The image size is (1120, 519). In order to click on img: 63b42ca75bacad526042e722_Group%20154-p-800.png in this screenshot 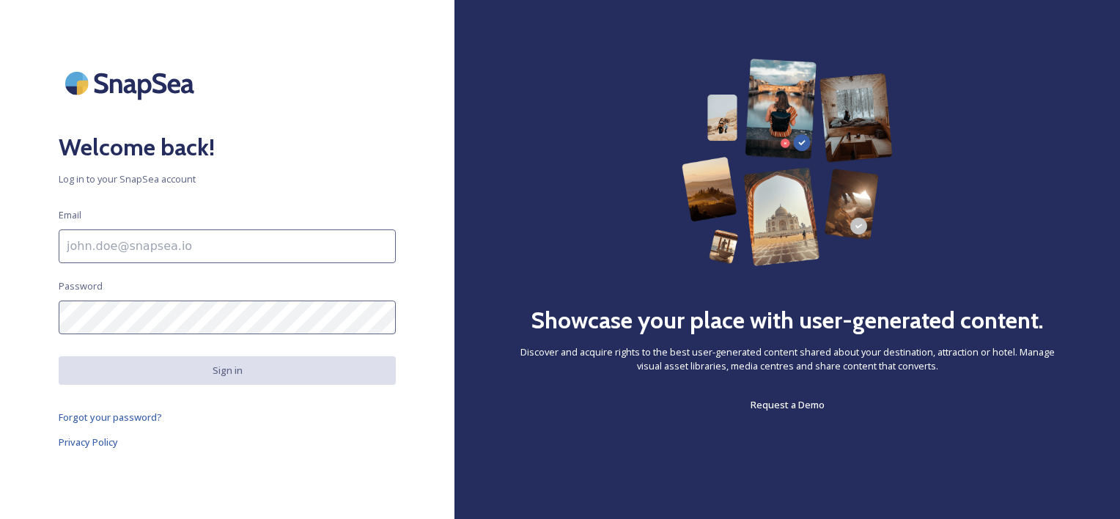, I will do `click(787, 162)`.